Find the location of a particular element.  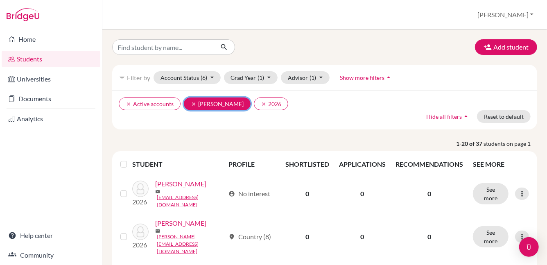

button: Hide all filtersarrow_drop_up is located at coordinates (448, 116).